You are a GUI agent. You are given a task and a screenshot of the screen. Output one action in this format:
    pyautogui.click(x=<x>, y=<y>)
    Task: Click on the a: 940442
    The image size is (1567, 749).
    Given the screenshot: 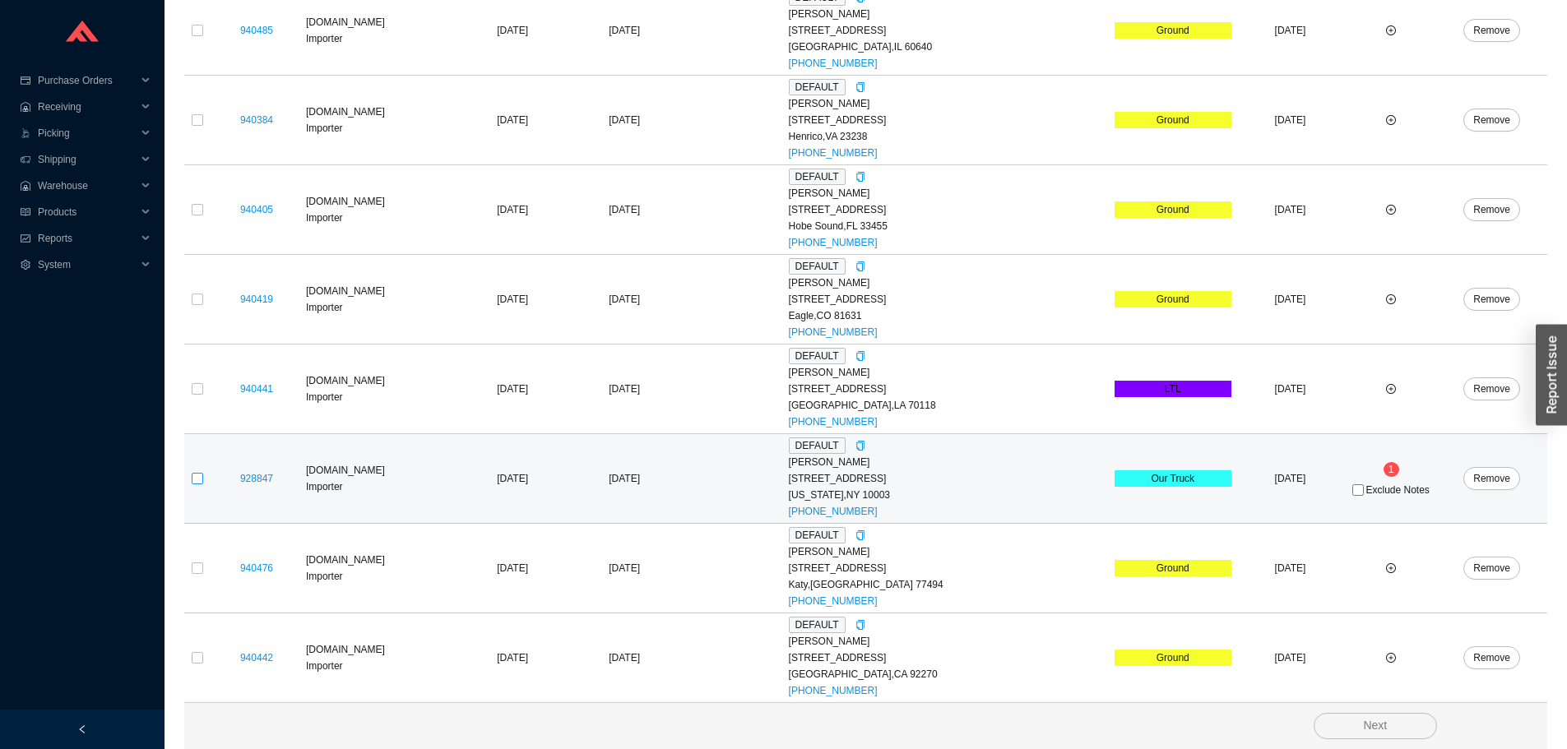 What is the action you would take?
    pyautogui.click(x=257, y=658)
    